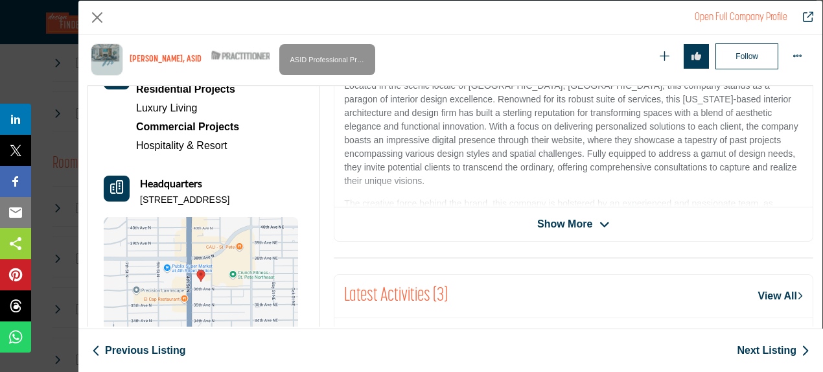 The height and width of the screenshot is (372, 823). I want to click on a: Residential Projects, so click(187, 89).